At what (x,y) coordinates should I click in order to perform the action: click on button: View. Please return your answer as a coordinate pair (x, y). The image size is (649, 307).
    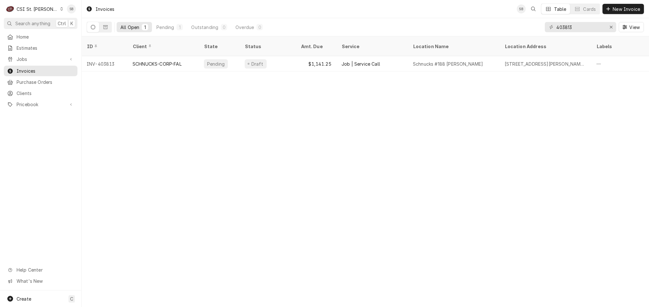
    Looking at the image, I should click on (631, 27).